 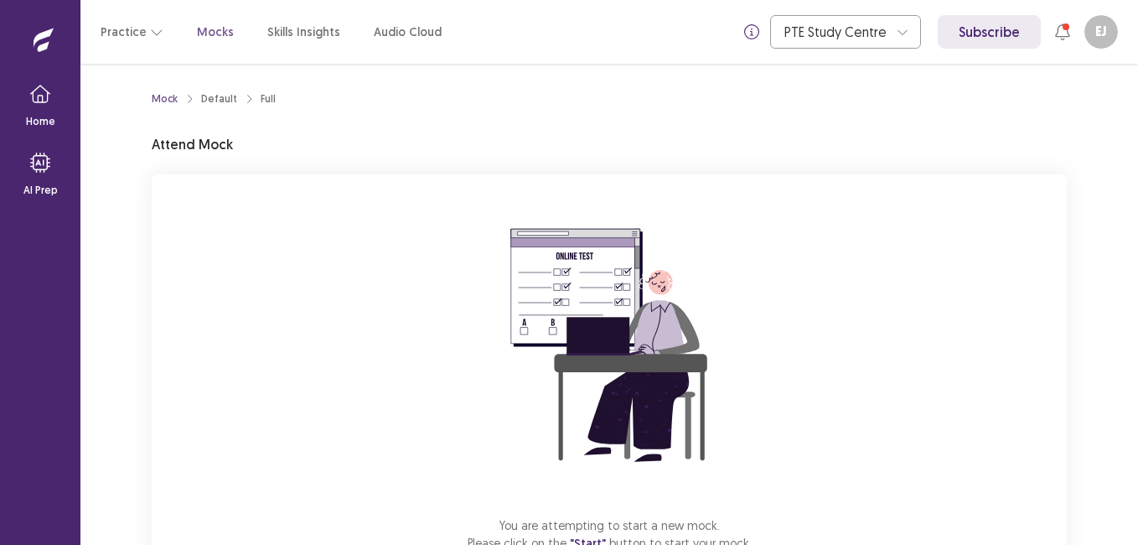 I want to click on a: Mock, so click(x=164, y=99).